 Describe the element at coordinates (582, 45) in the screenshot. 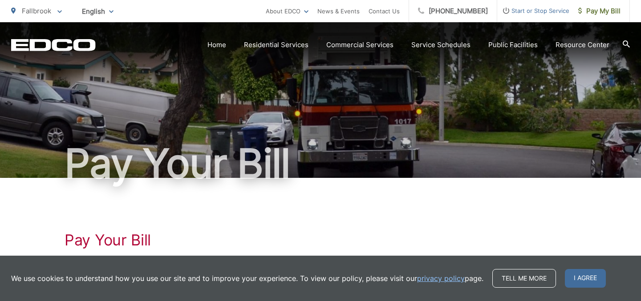

I see `a: Resource Center` at that location.